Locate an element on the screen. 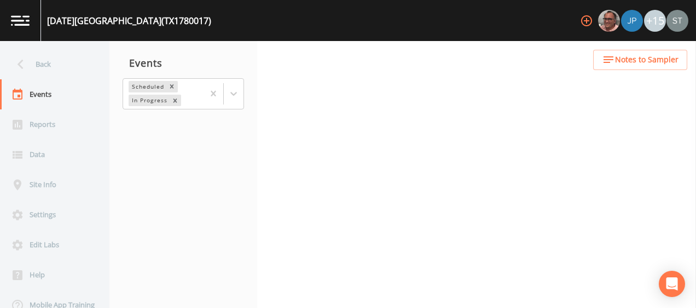 This screenshot has height=308, width=696. div: +15 is located at coordinates (655, 21).